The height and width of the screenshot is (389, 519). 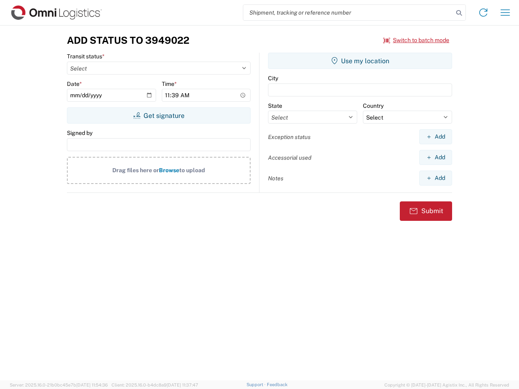 I want to click on label: Exception status, so click(x=289, y=137).